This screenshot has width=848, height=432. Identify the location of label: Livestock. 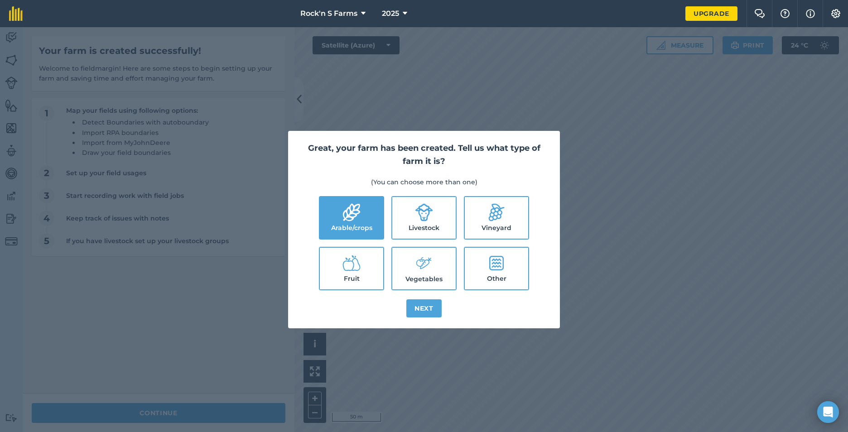
(424, 218).